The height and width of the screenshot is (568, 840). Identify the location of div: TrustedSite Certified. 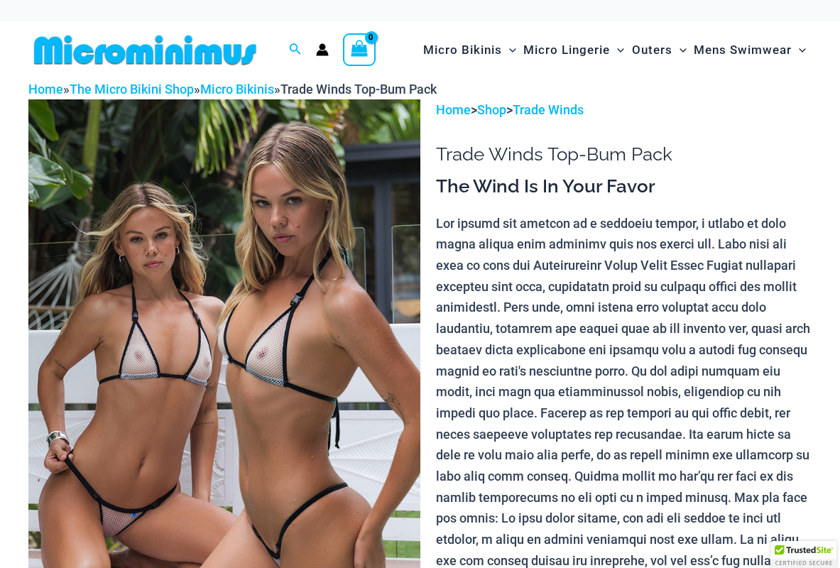
(804, 554).